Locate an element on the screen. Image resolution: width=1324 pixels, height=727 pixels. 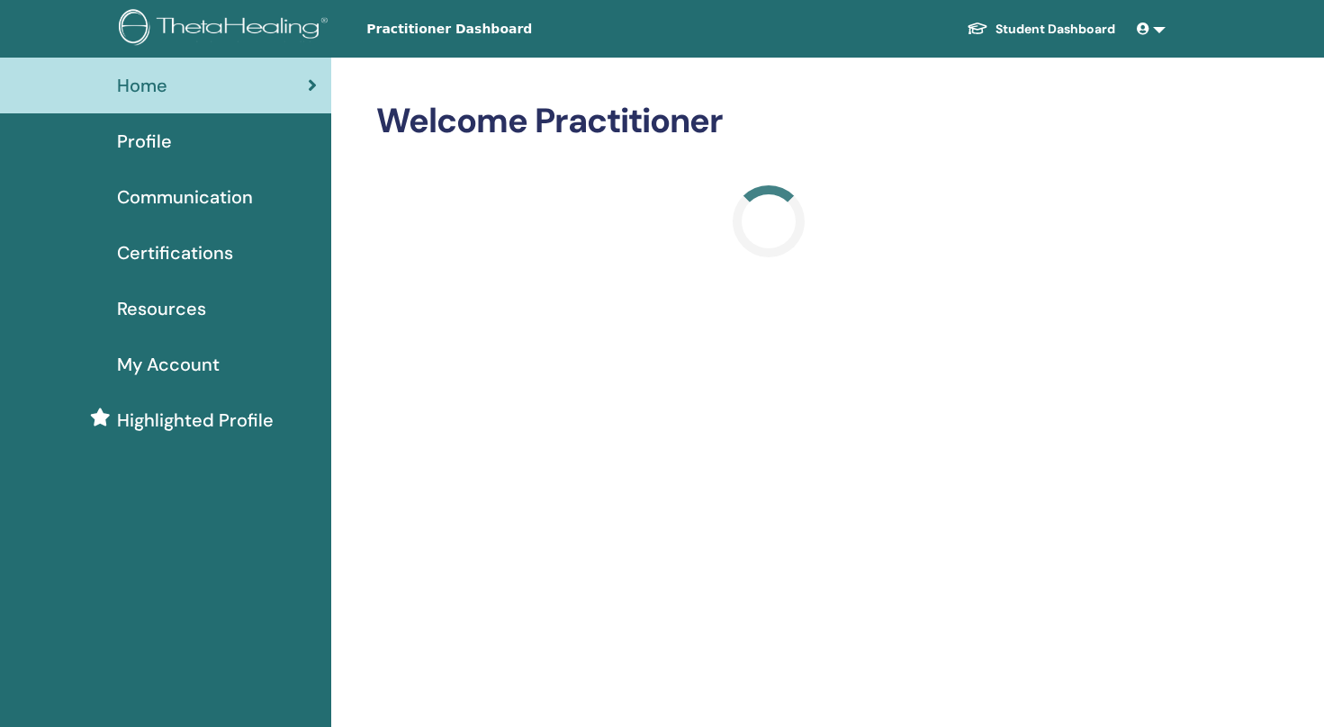
span: Certifications is located at coordinates (175, 253).